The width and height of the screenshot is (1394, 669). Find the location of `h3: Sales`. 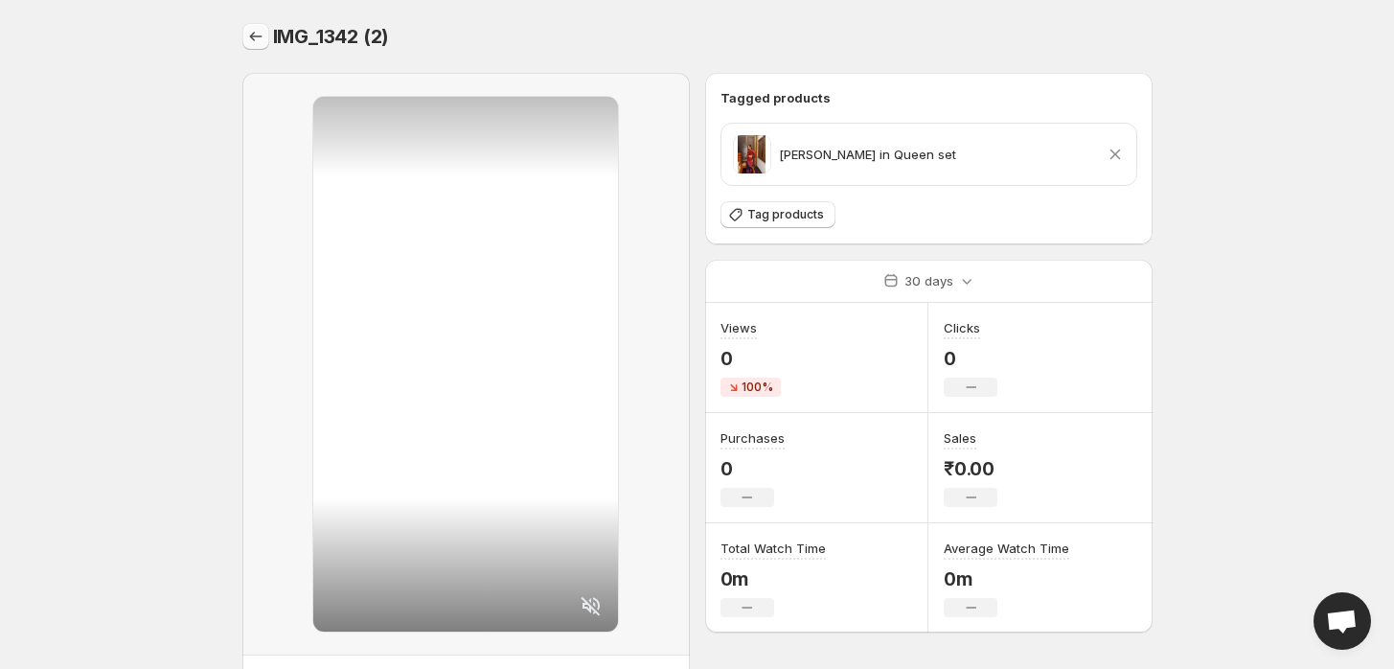

h3: Sales is located at coordinates (960, 438).